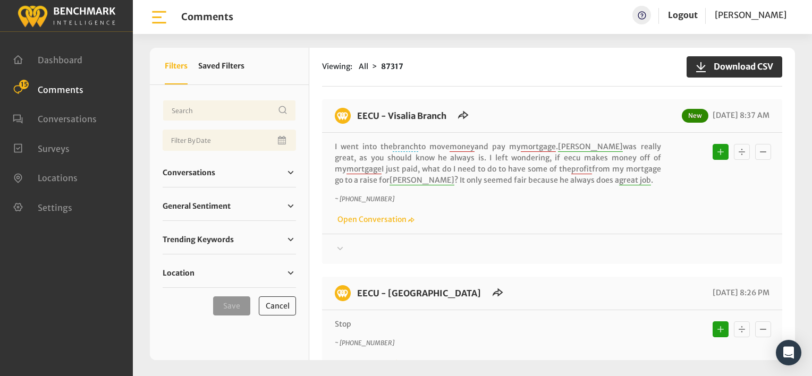 This screenshot has width=812, height=376. What do you see at coordinates (24, 84) in the screenshot?
I see `span: 15` at bounding box center [24, 84].